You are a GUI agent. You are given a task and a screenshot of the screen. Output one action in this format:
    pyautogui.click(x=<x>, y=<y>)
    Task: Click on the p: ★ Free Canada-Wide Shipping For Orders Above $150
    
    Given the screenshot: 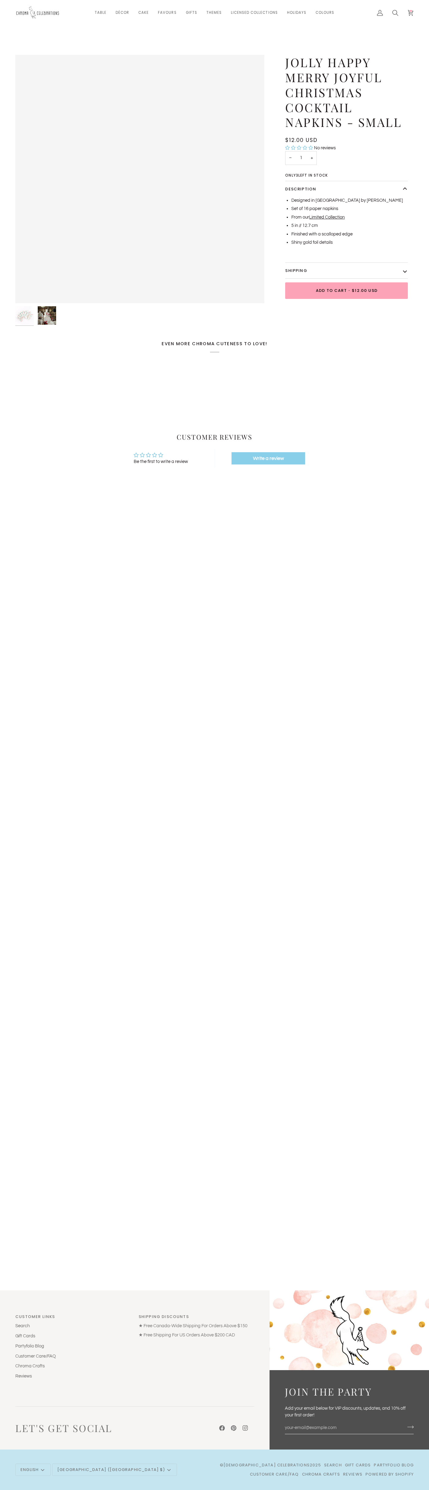 What is the action you would take?
    pyautogui.click(x=197, y=1326)
    